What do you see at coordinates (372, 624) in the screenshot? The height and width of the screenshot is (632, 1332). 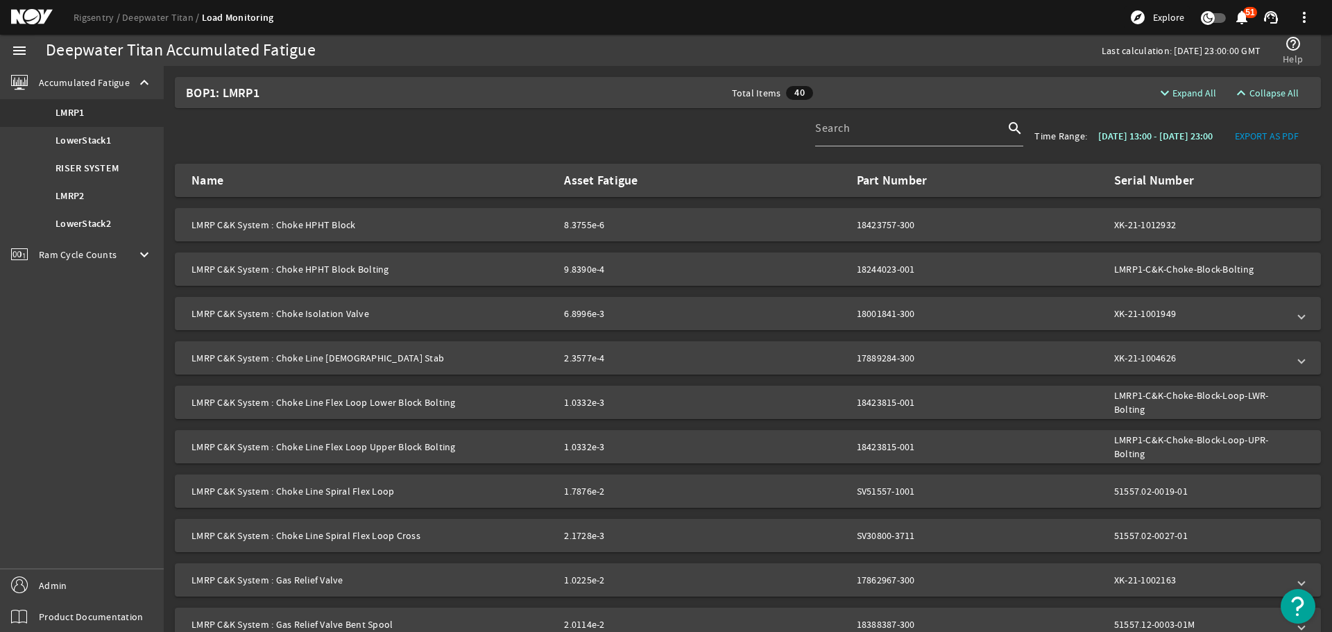 I see `mat-panel-title: LMRP C&K System : Gas Relief Valve Bent Spool` at bounding box center [372, 624].